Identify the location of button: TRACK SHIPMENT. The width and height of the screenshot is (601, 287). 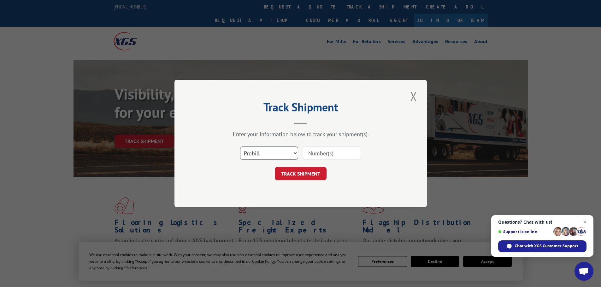
(301, 174).